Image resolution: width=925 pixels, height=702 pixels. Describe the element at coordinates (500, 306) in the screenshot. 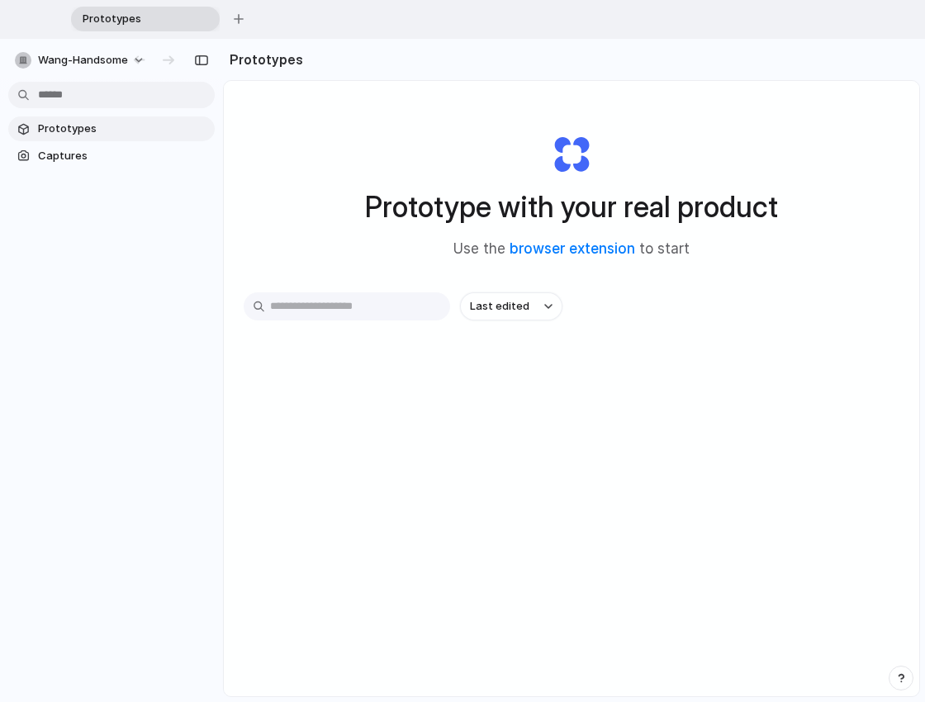

I see `span: Last edited` at that location.